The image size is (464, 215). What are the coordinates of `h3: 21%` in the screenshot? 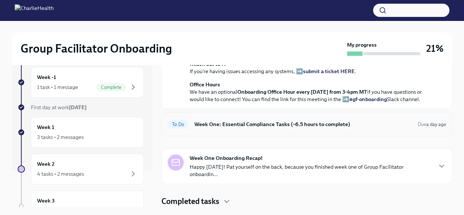 It's located at (435, 48).